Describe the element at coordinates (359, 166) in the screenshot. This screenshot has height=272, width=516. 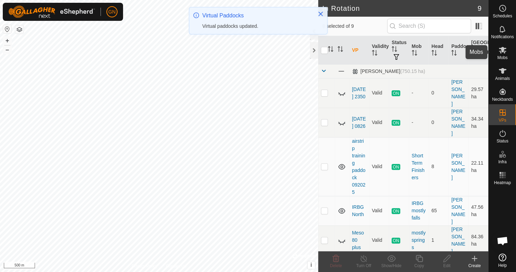
I see `a: airstrip training paddock 092025` at that location.